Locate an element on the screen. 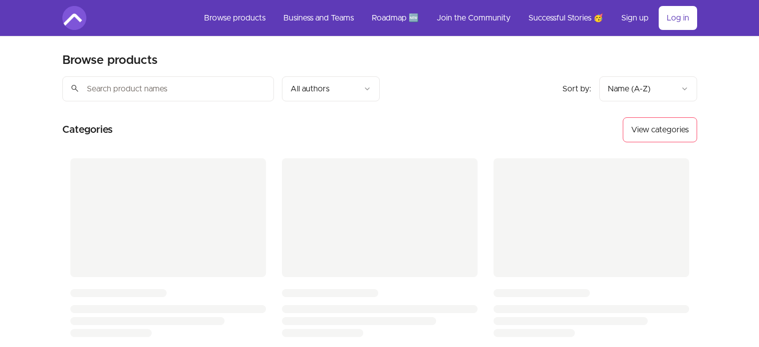 The height and width of the screenshot is (347, 759). a: Join the Community is located at coordinates (474, 18).